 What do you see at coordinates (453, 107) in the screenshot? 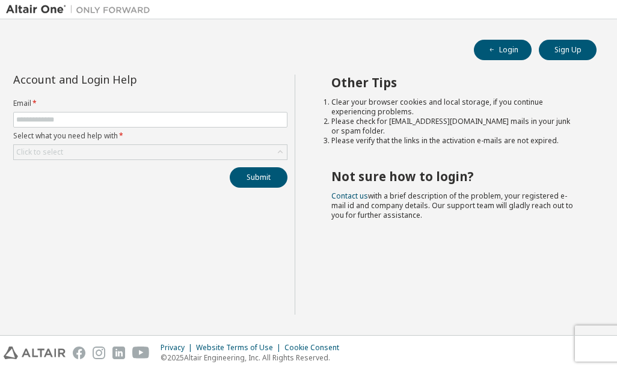
I see `li: Clear your browser cookies and local storage, if you continue experiencing problems.` at bounding box center [453, 107].